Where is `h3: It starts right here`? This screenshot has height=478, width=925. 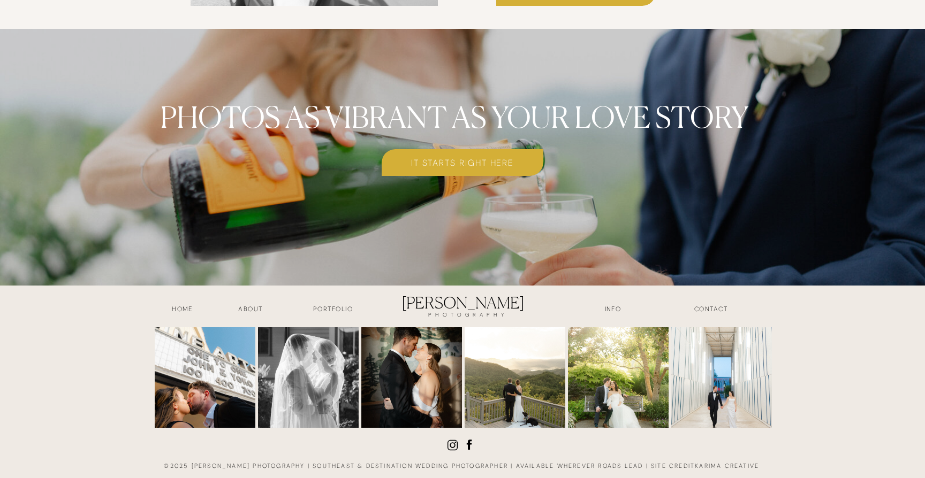 h3: It starts right here is located at coordinates (462, 162).